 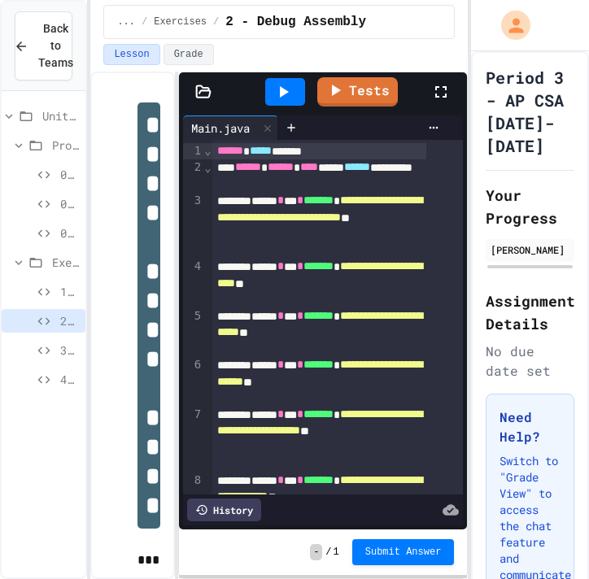 I want to click on span: 002 - Text Picture, so click(x=69, y=203).